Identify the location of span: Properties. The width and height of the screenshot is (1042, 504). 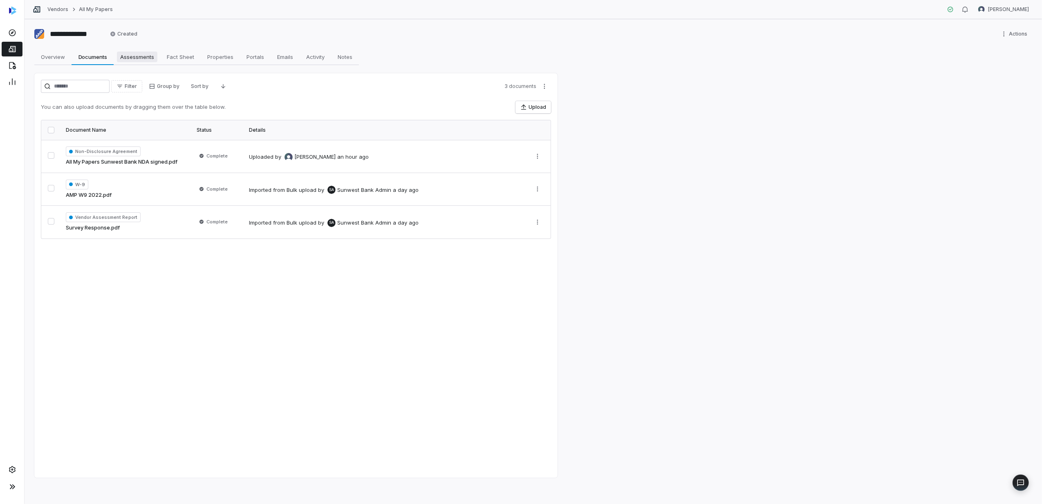
(220, 57).